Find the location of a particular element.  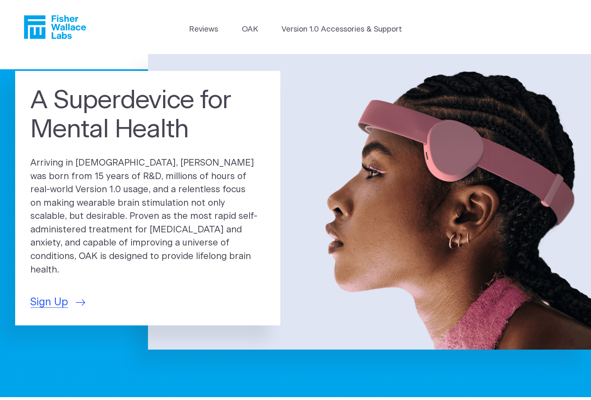

a: Version 1.0 Accessories & Support is located at coordinates (342, 30).